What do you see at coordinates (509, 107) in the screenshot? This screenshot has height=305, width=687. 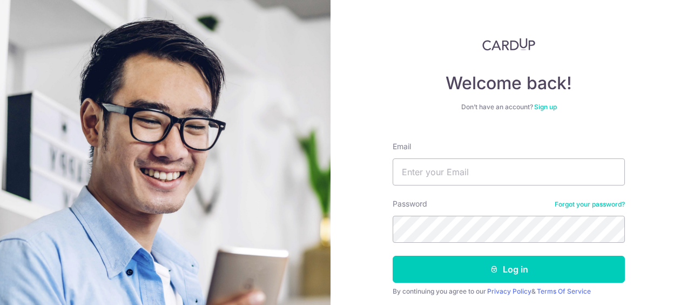 I see `div: Don’t have an account?` at bounding box center [509, 107].